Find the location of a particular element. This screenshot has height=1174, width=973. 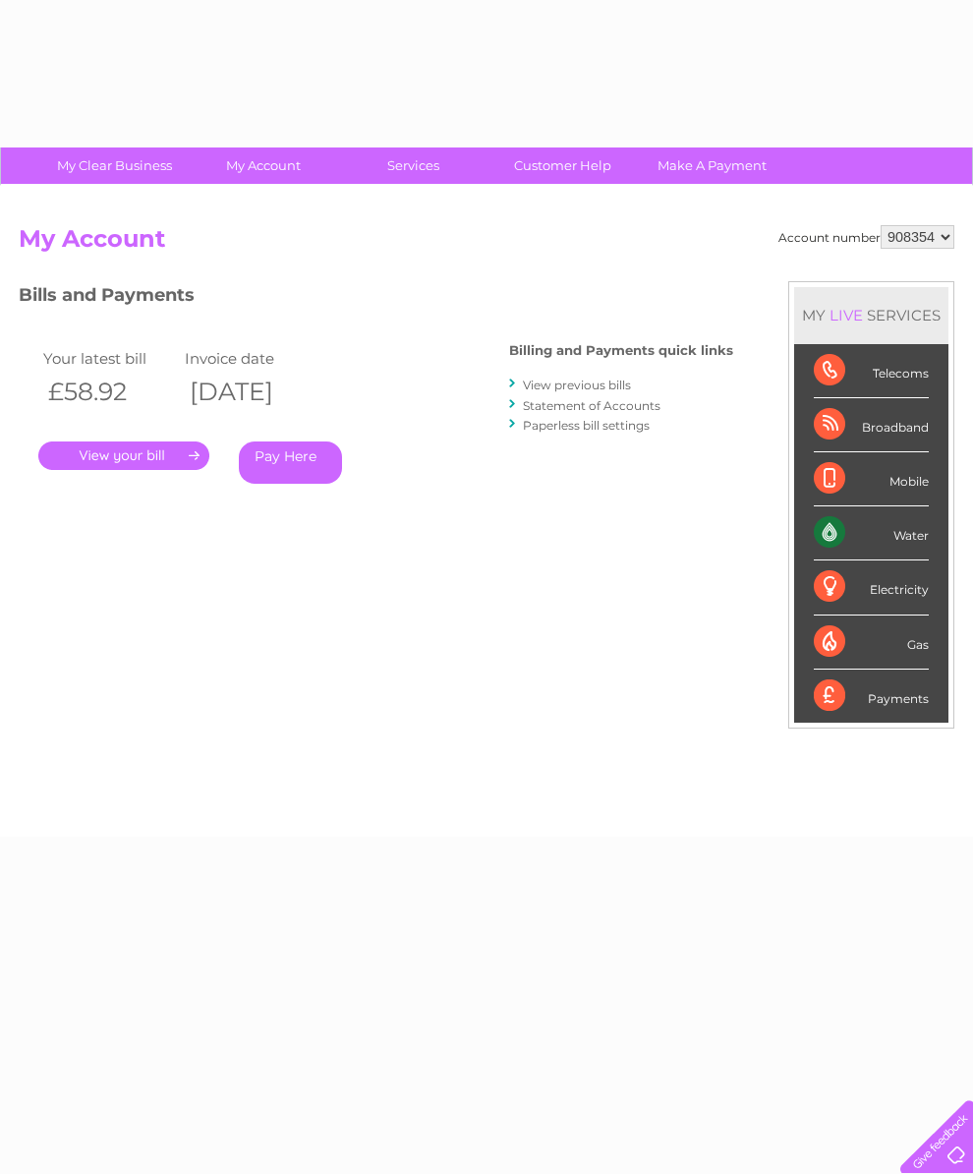

div: Gas is located at coordinates (871, 642).